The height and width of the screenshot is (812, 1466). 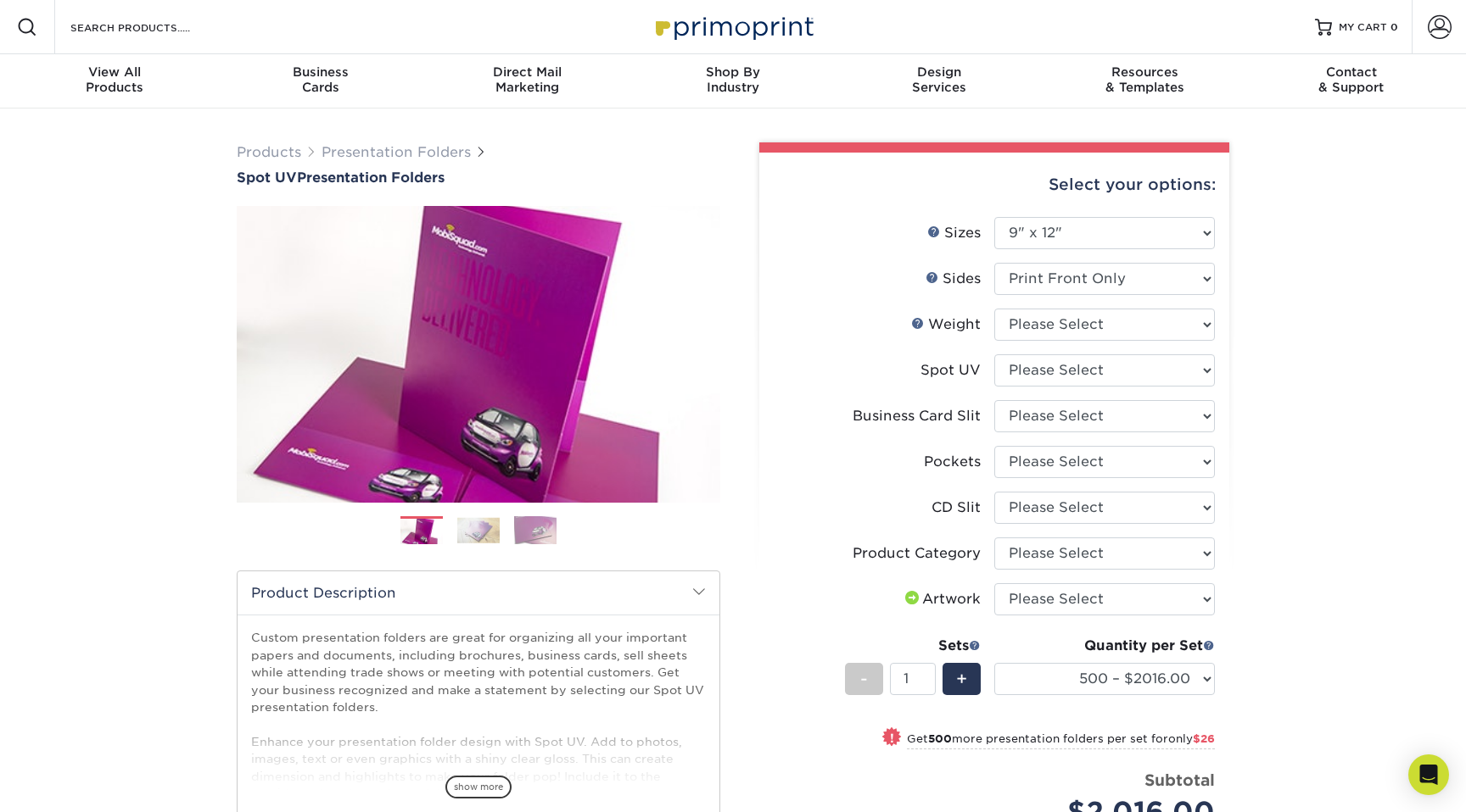 What do you see at coordinates (1190, 738) in the screenshot?
I see `span: only` at bounding box center [1190, 738].